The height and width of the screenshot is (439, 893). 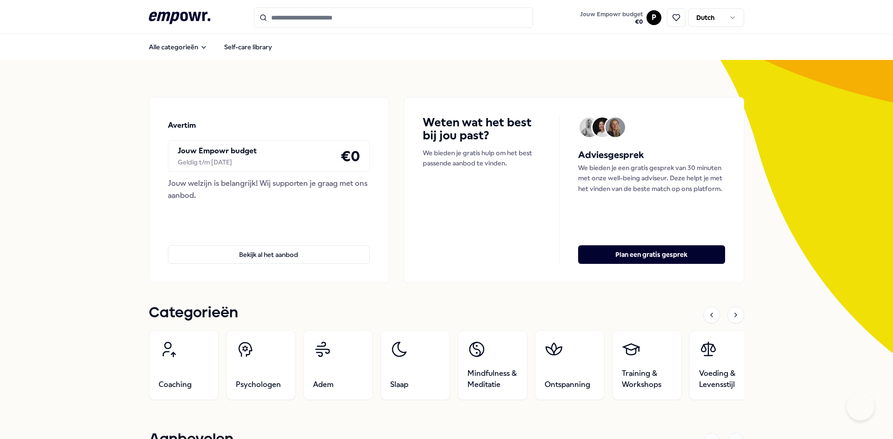 What do you see at coordinates (611, 14) in the screenshot?
I see `span: Jouw Empowr budget` at bounding box center [611, 14].